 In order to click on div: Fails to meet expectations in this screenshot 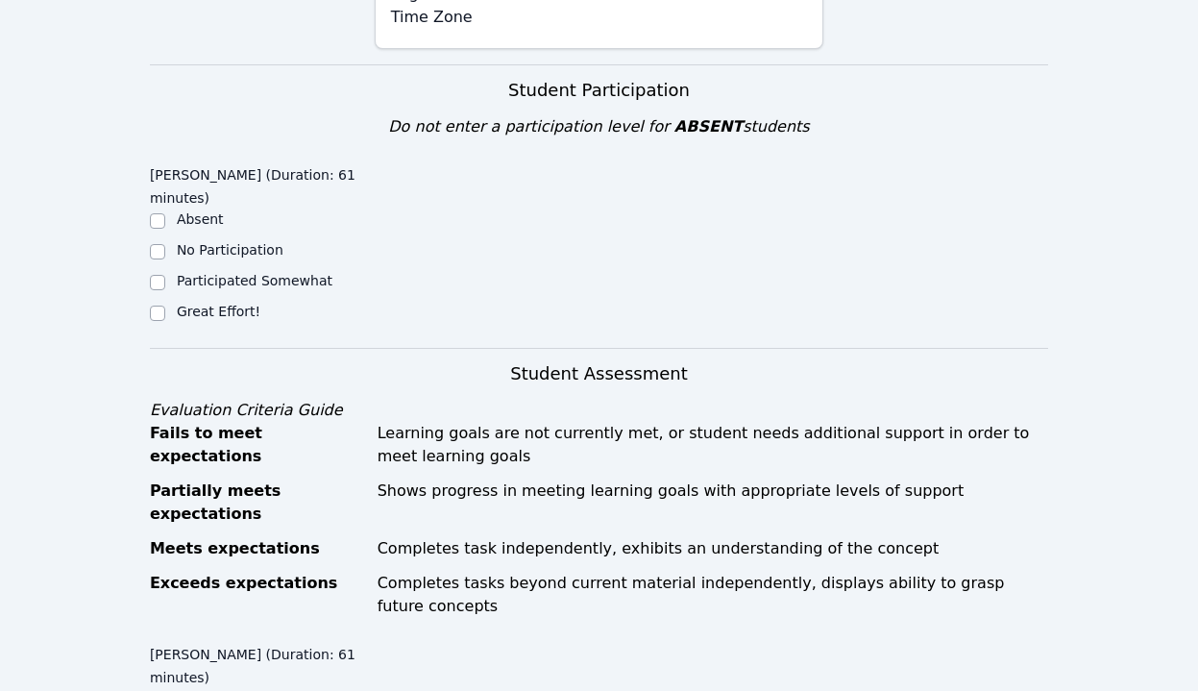, I will do `click(257, 445)`.